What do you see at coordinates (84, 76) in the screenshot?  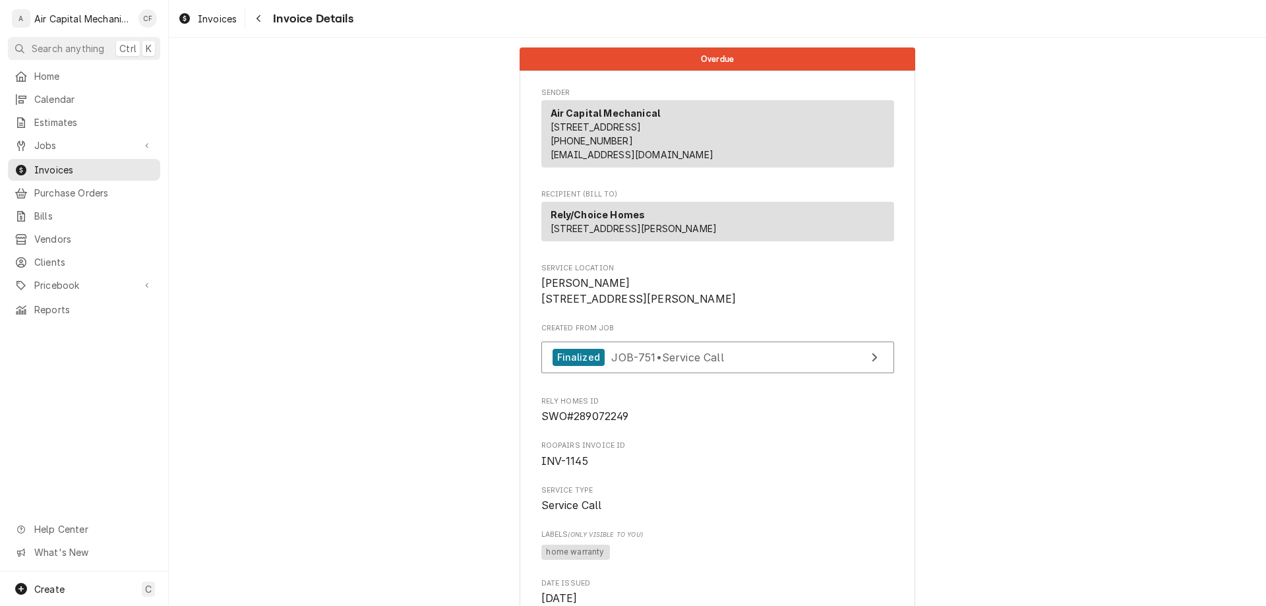 I see `a: Home` at bounding box center [84, 76].